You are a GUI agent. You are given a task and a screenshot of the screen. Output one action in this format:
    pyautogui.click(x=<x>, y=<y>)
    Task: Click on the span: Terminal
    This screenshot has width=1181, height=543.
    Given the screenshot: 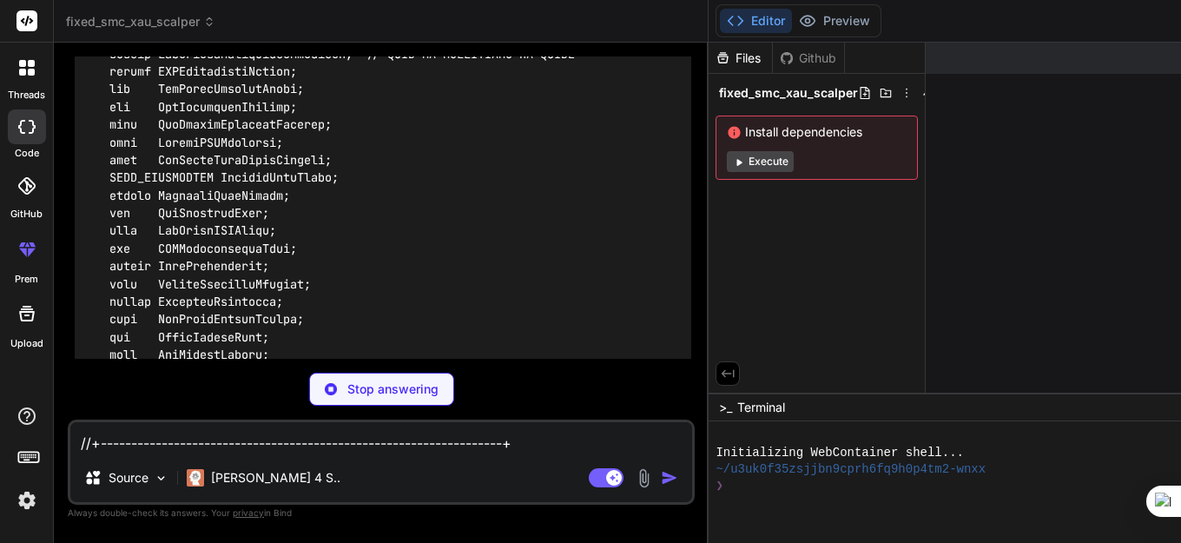 What is the action you would take?
    pyautogui.click(x=761, y=407)
    